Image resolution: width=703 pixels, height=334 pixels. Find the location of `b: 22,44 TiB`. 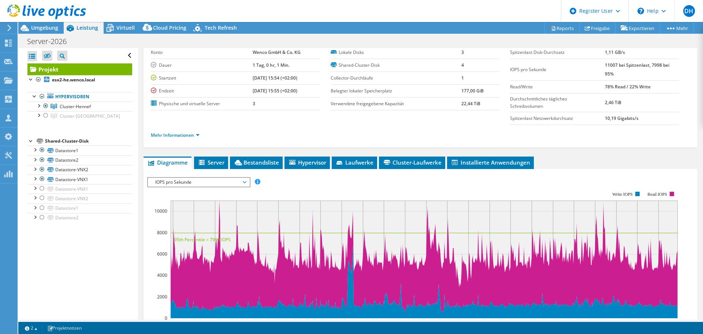

b: 22,44 TiB is located at coordinates (471, 103).